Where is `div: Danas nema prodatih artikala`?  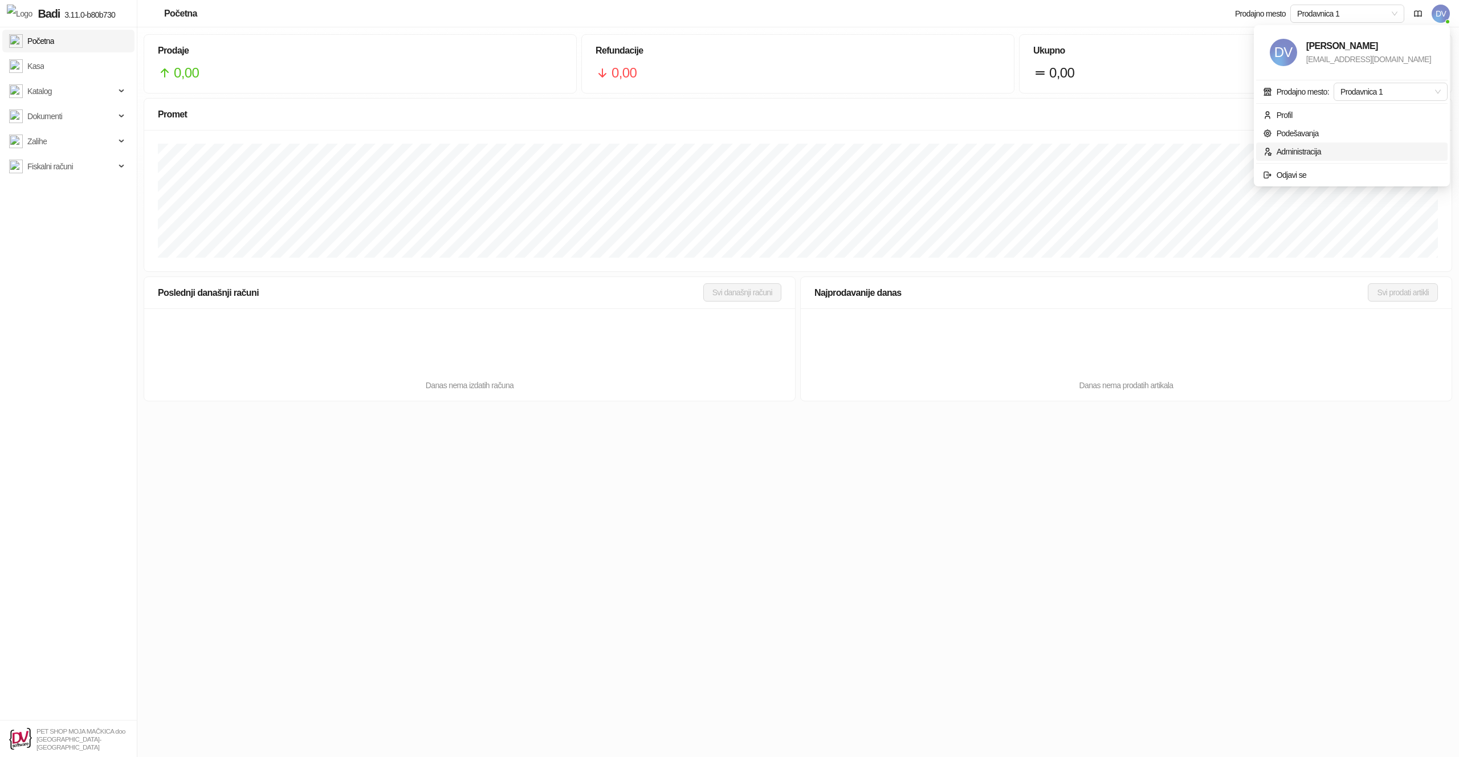
div: Danas nema prodatih artikala is located at coordinates (1127, 385).